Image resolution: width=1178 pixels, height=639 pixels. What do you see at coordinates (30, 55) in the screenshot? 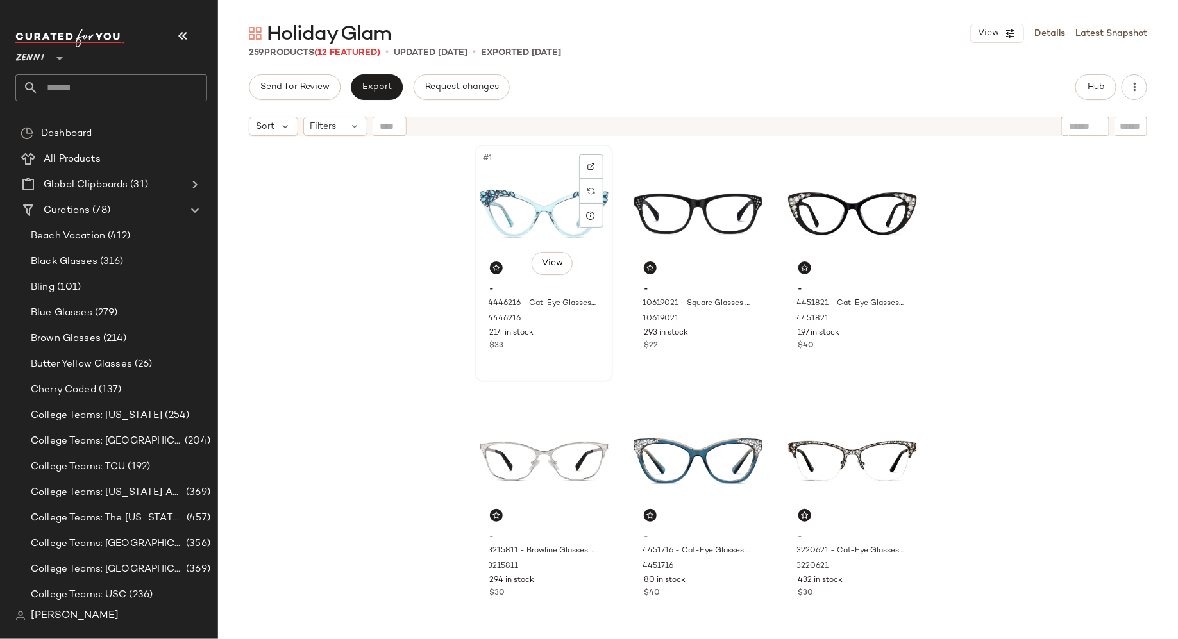
I see `span: Zenni` at bounding box center [30, 55].